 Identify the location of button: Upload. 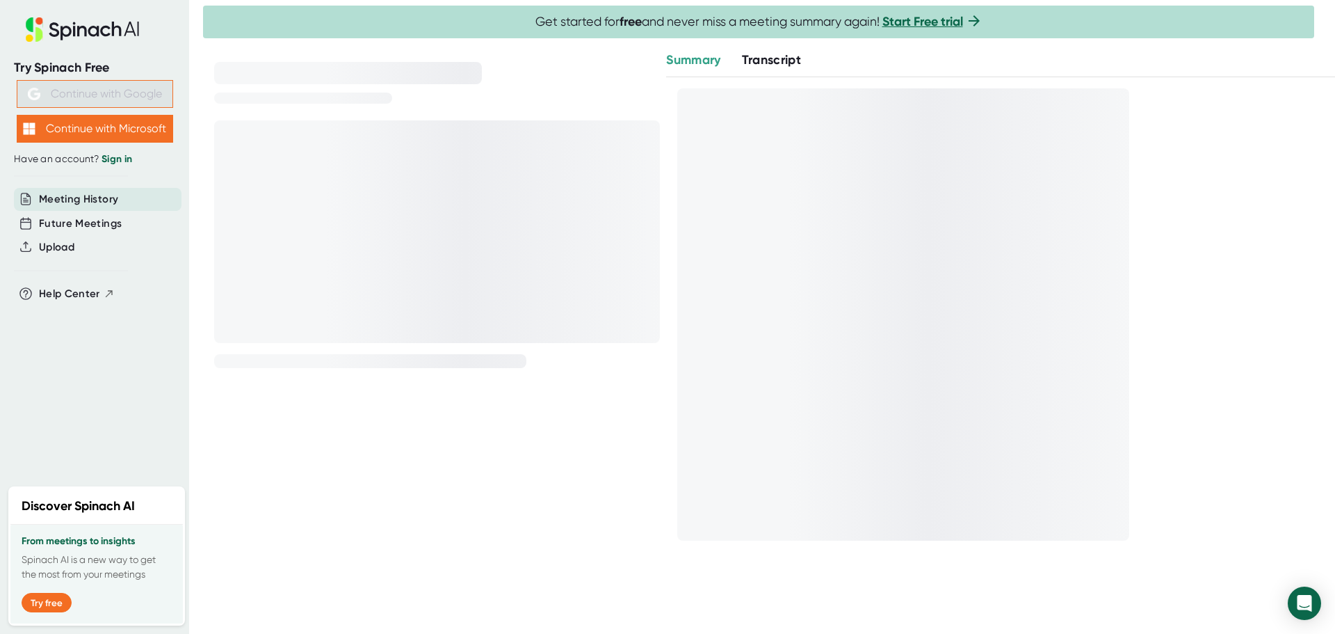
(56, 247).